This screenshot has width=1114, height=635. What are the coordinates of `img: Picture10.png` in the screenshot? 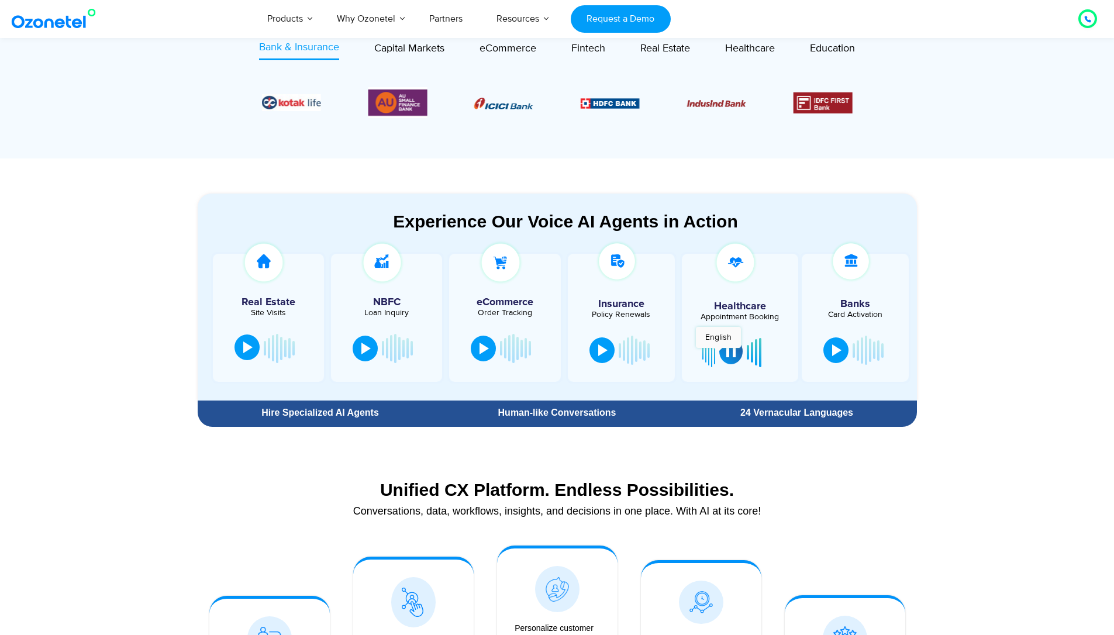 It's located at (717, 104).